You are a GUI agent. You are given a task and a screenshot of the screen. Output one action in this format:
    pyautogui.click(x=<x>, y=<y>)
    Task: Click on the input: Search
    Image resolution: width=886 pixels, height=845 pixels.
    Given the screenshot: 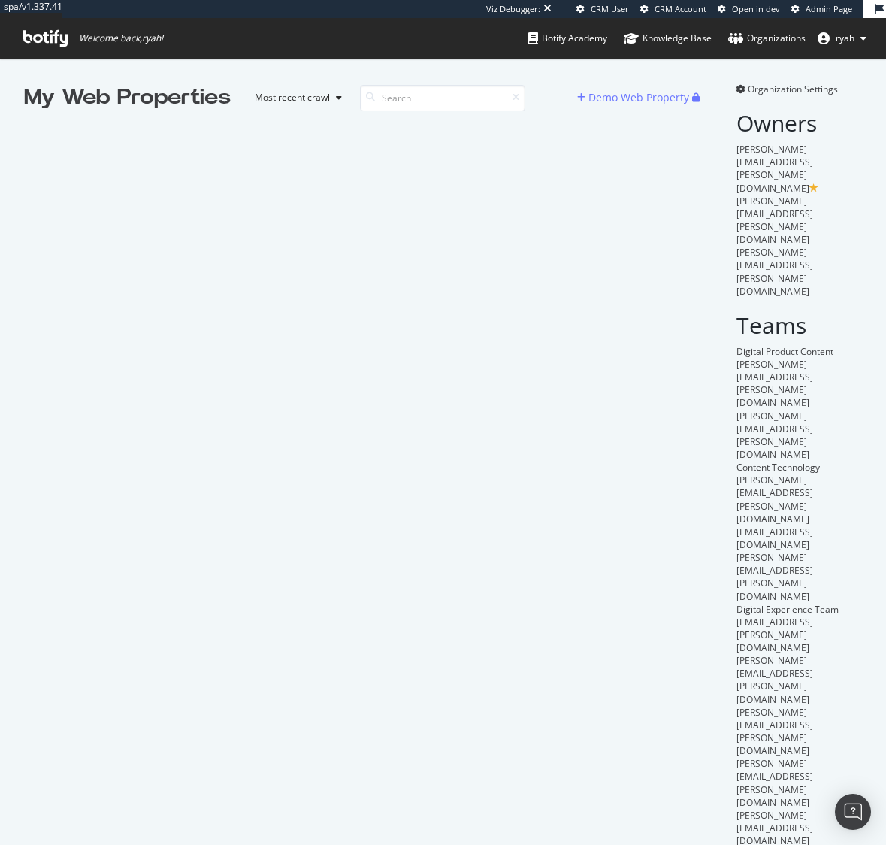 What is the action you would take?
    pyautogui.click(x=443, y=98)
    